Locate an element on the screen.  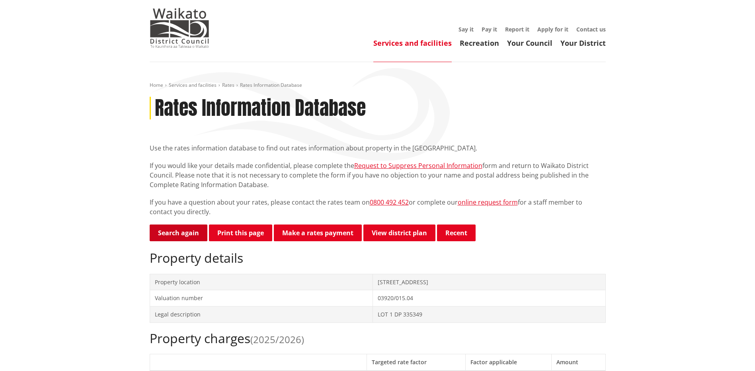
a: View district plan is located at coordinates (399, 233).